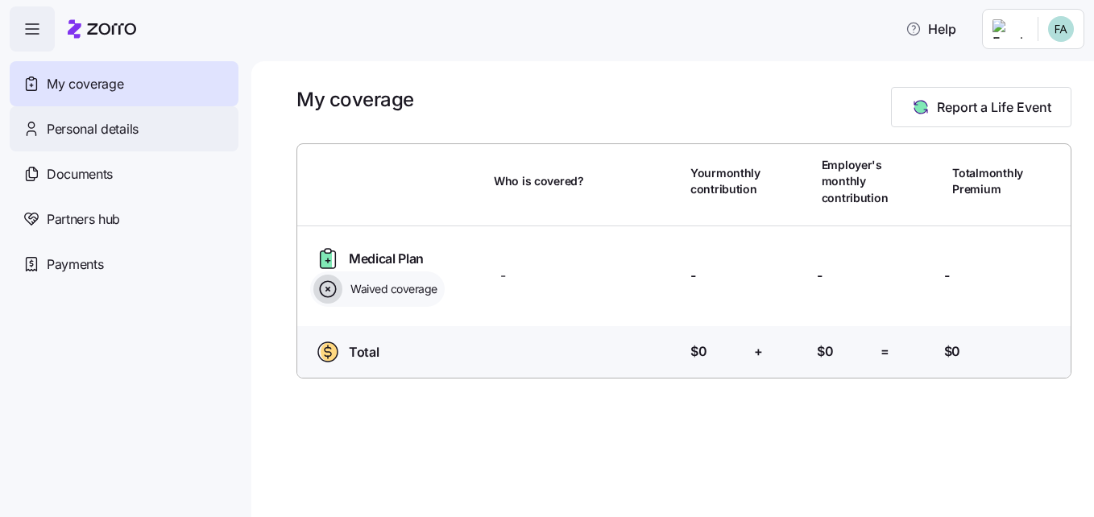 This screenshot has width=1094, height=517. I want to click on span: Total, so click(363, 352).